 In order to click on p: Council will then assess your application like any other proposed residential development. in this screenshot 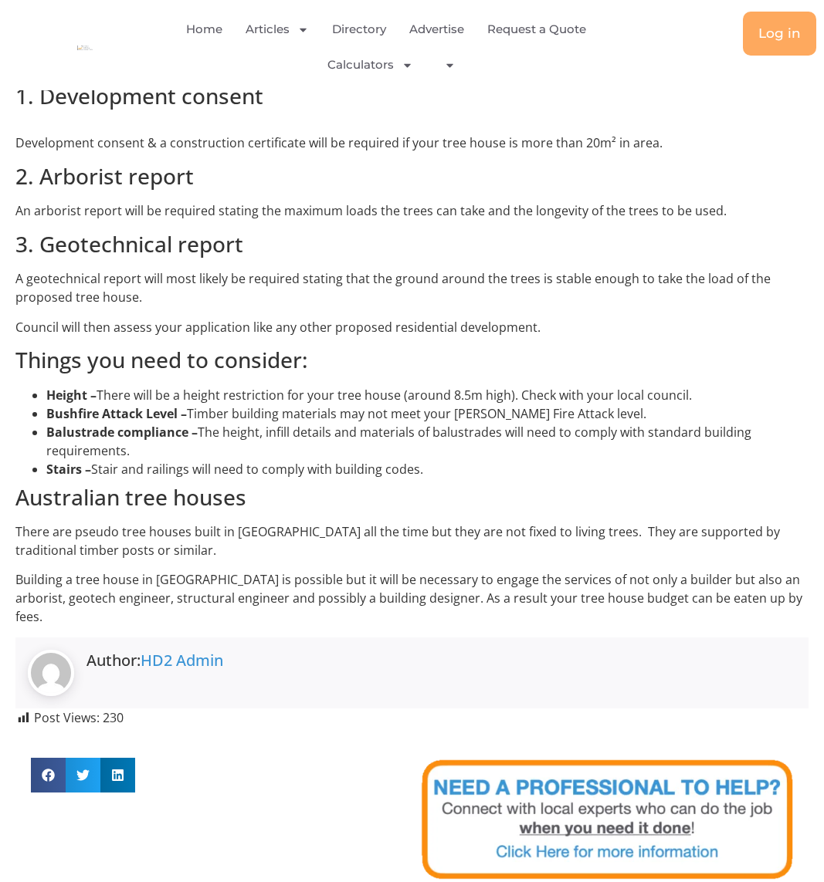, I will do `click(411, 327)`.